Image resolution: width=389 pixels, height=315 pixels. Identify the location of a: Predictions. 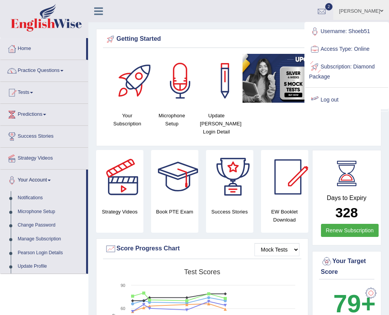
(44, 113).